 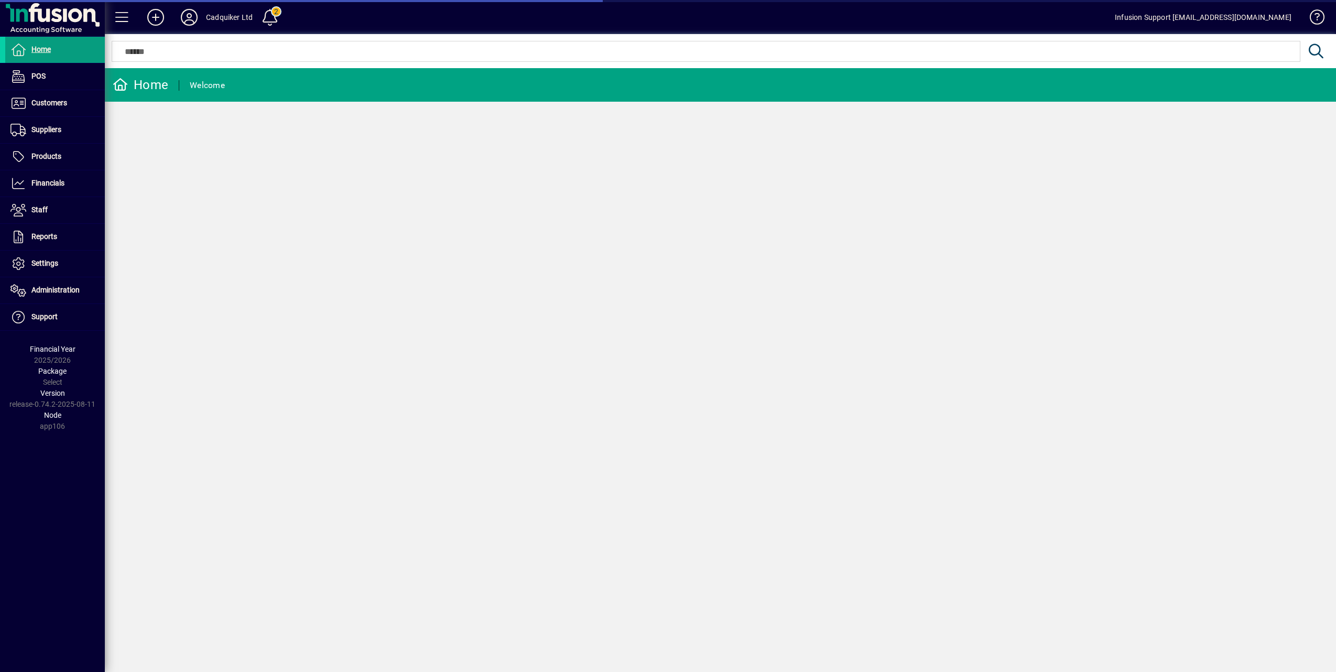 What do you see at coordinates (156, 17) in the screenshot?
I see `button: Add` at bounding box center [156, 17].